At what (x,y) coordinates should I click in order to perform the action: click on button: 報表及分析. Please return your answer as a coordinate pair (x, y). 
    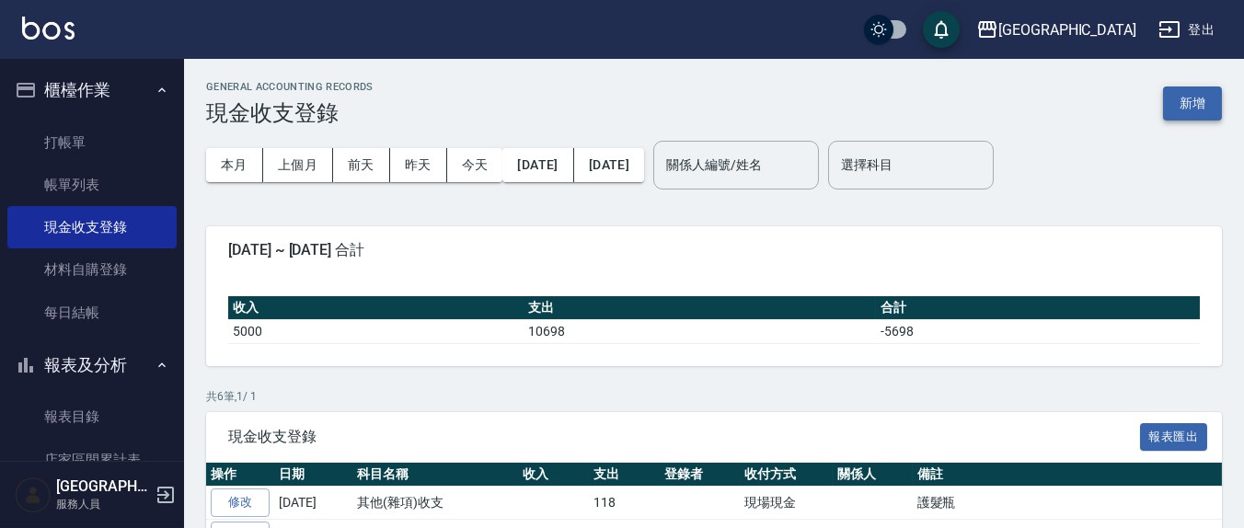
    Looking at the image, I should click on (92, 365).